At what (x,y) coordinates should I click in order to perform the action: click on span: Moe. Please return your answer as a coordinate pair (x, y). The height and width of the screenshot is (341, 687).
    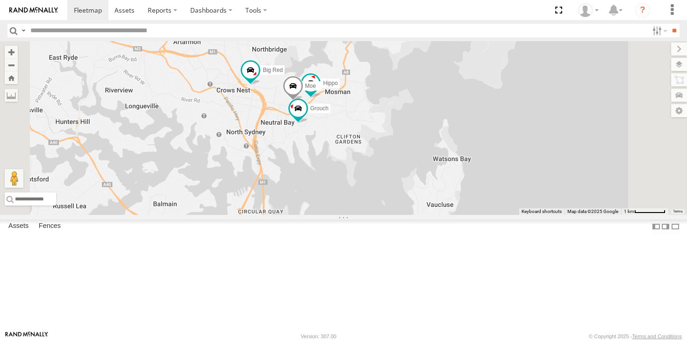
    Looking at the image, I should click on (310, 86).